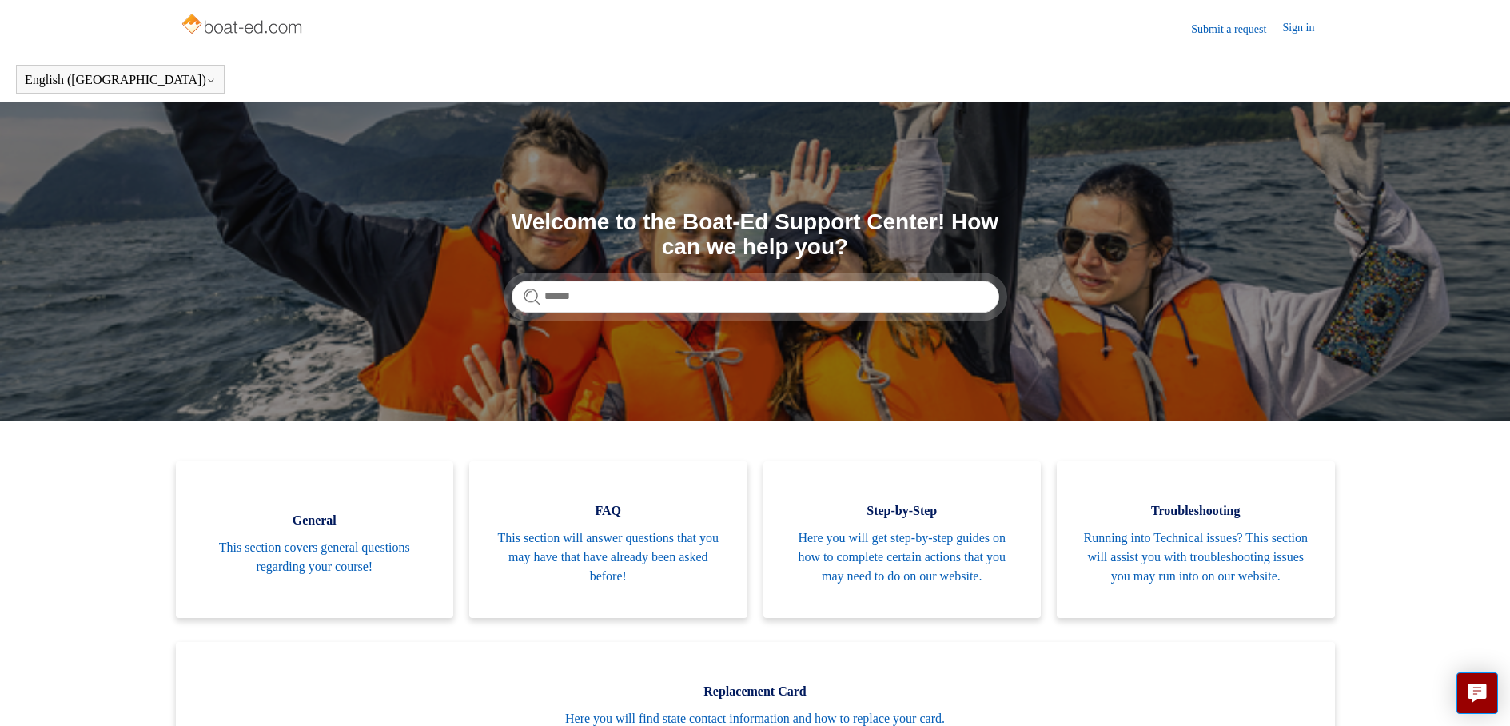 The height and width of the screenshot is (726, 1510). Describe the element at coordinates (608, 557) in the screenshot. I see `span: This section will answer questions that you may have that have already been asked before!` at that location.